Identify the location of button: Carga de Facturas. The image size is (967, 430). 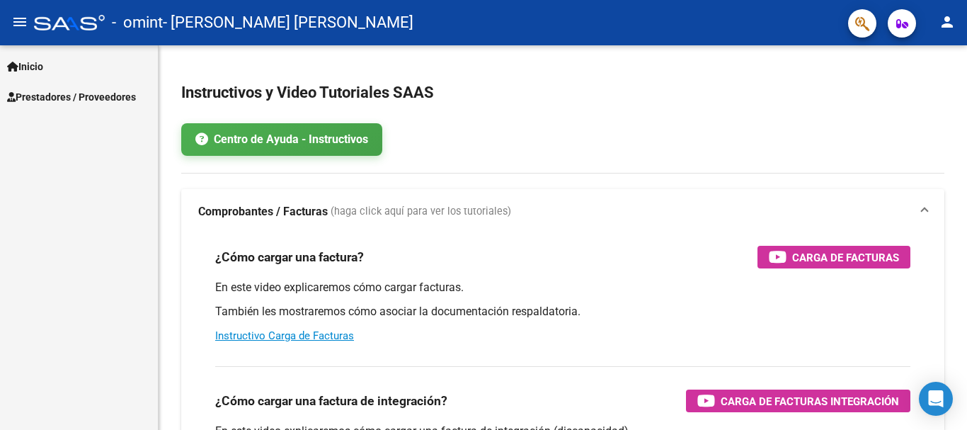
(834, 257).